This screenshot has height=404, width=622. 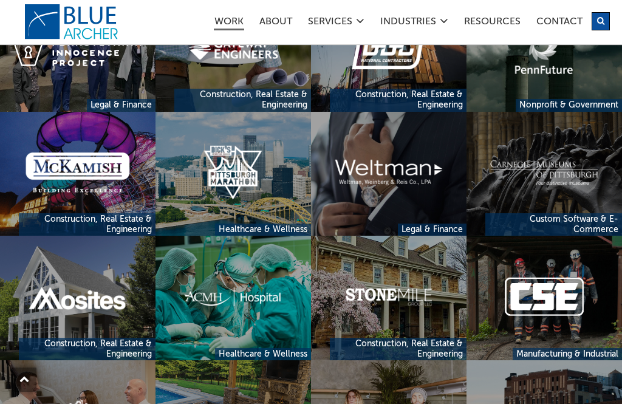 What do you see at coordinates (553, 224) in the screenshot?
I see `span: Custom Software & E-Commerce` at bounding box center [553, 224].